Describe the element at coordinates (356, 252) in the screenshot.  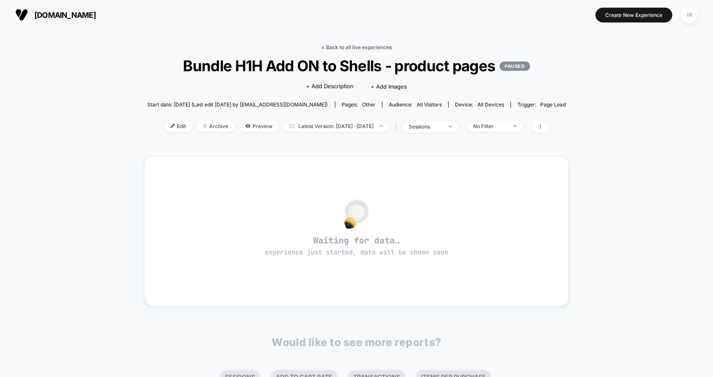
I see `span: experience just started, data will be shown soon` at that location.